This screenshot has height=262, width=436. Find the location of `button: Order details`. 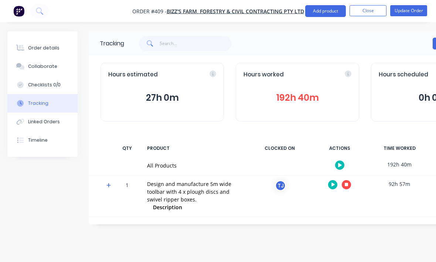

button: Order details is located at coordinates (42, 48).